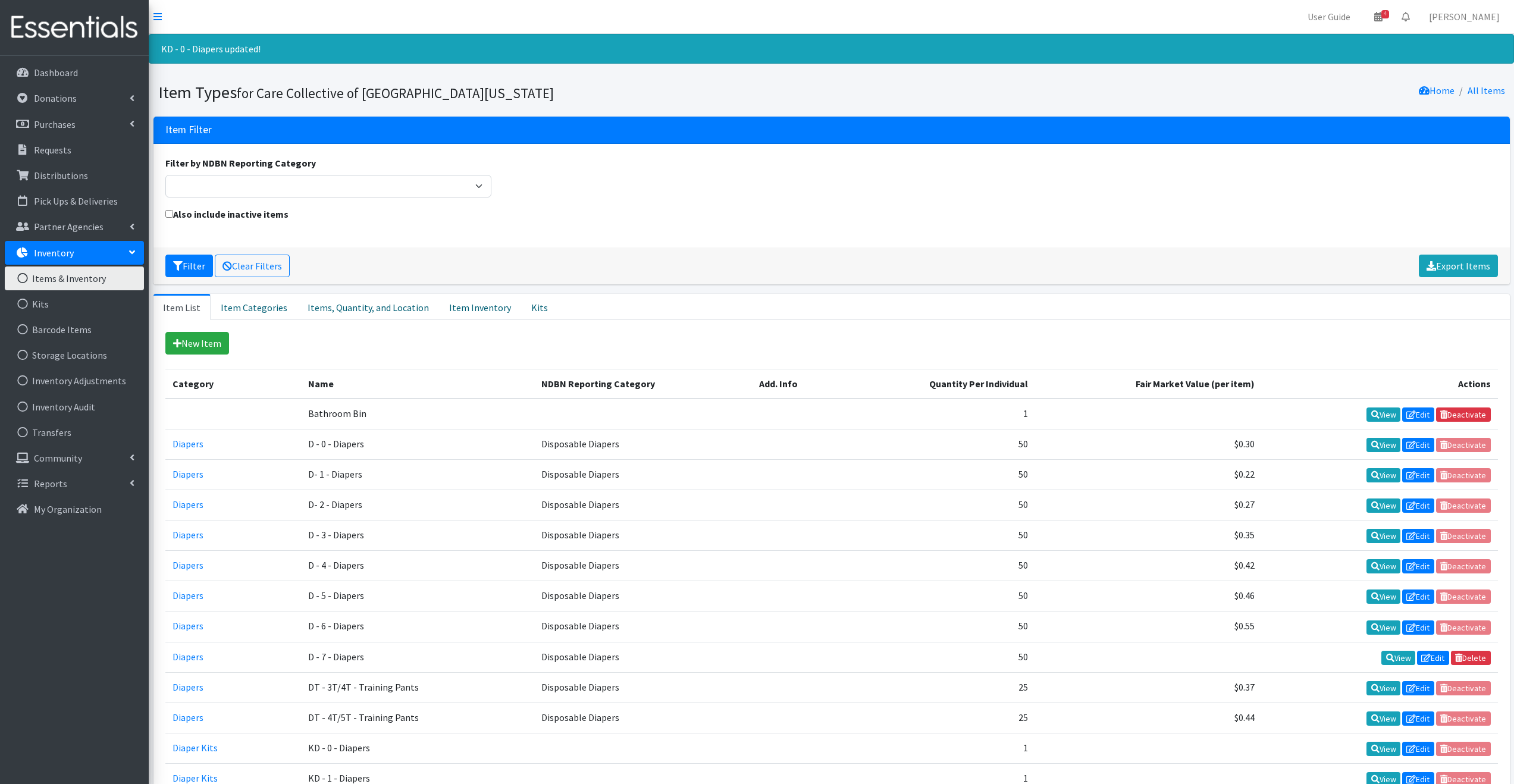 This screenshot has height=784, width=1514. I want to click on a: Item Inventory, so click(481, 307).